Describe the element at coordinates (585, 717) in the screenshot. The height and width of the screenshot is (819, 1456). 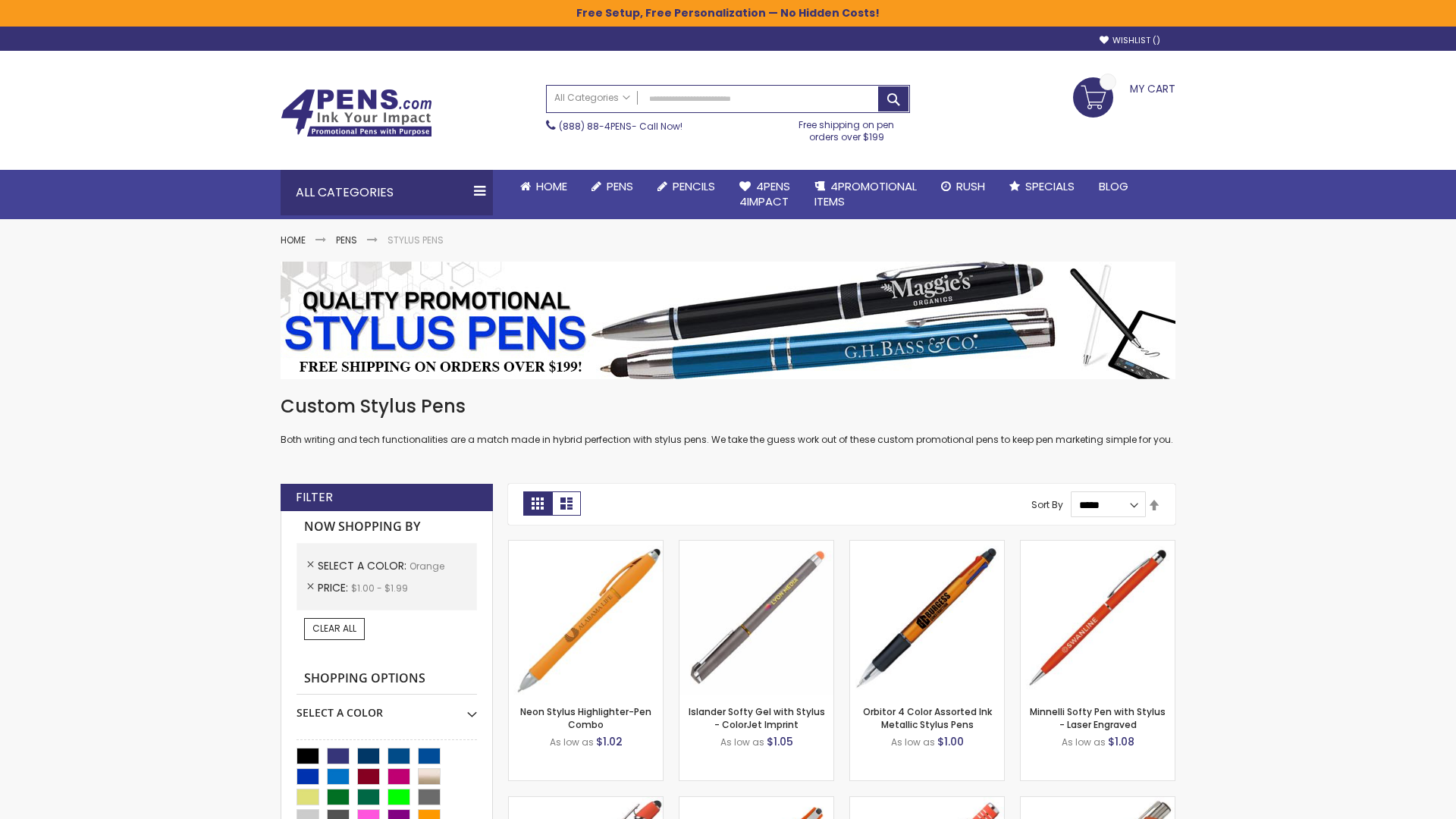
I see `a: Neon Stylus Highlighter-Pen Combo` at that location.